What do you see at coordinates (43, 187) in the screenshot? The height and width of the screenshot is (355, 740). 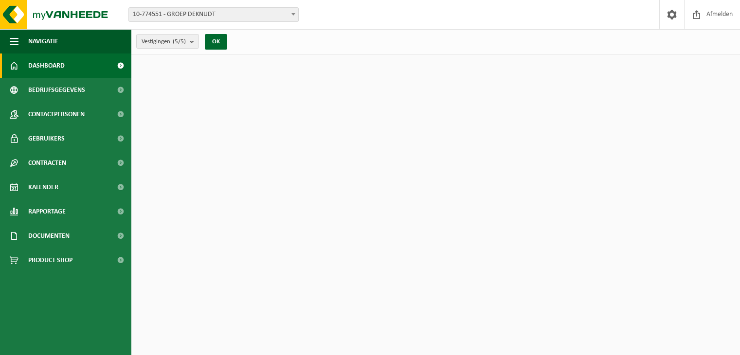 I see `span: Kalender` at bounding box center [43, 187].